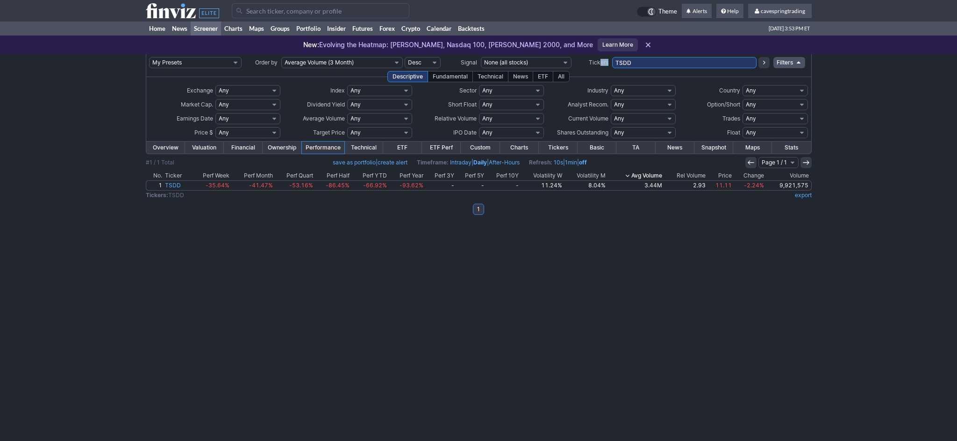 This screenshot has height=441, width=957. I want to click on a: Learn More, so click(618, 45).